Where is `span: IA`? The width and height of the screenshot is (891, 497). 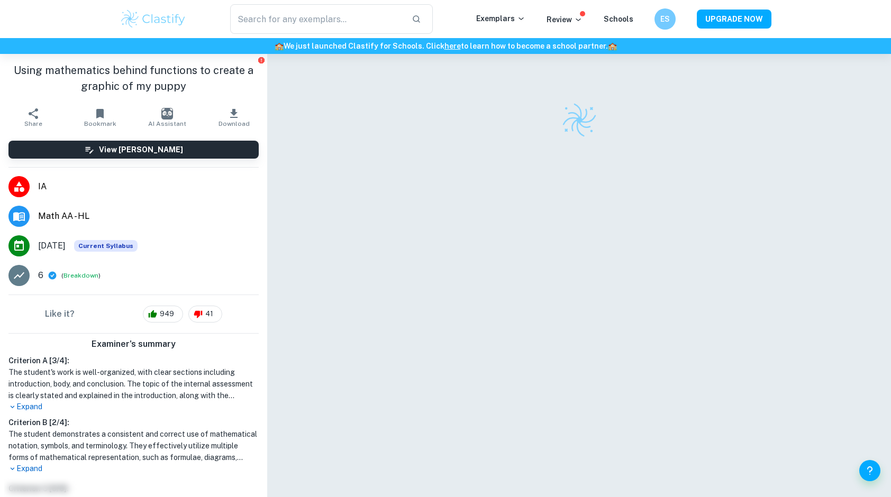
span: IA is located at coordinates (148, 187).